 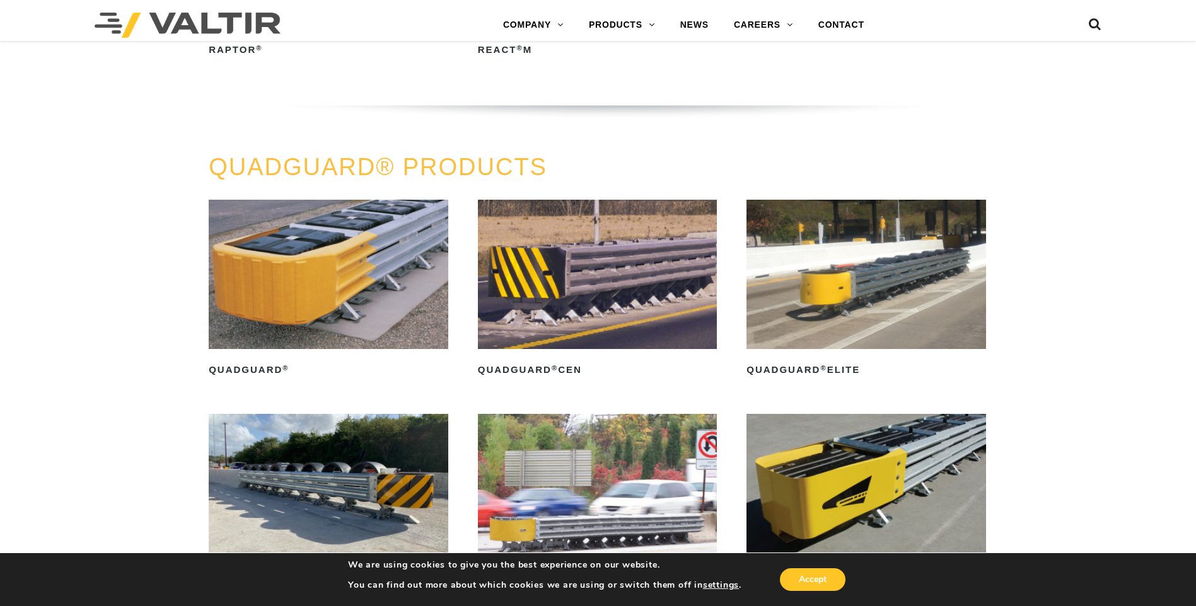 I want to click on img: Valtir, so click(x=187, y=25).